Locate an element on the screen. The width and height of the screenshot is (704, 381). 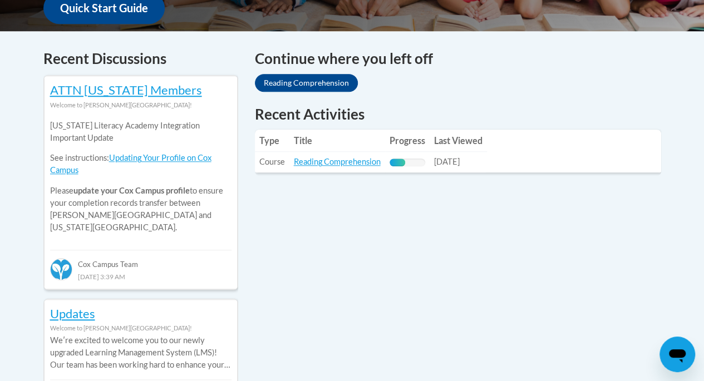
th: Last Viewed is located at coordinates (458, 141).